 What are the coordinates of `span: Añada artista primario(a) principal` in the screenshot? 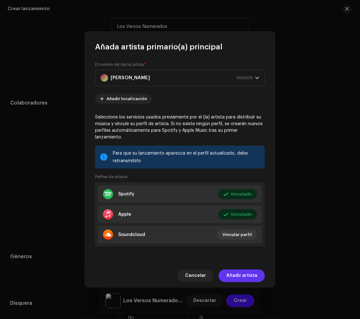 It's located at (159, 47).